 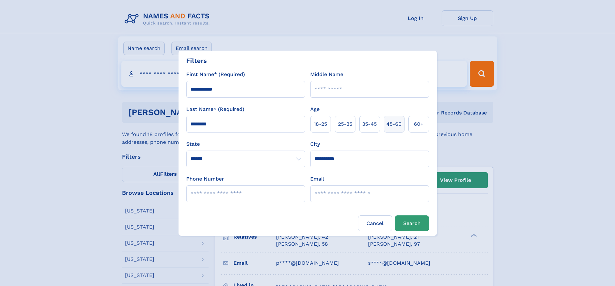 I want to click on label: Middle Name, so click(x=327, y=75).